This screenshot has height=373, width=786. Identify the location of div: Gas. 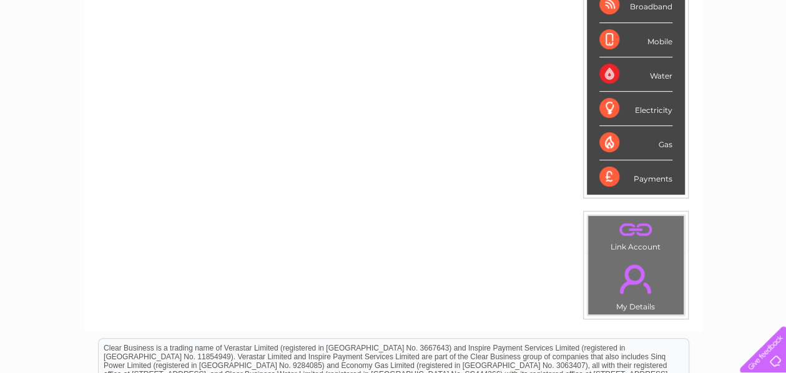
(636, 143).